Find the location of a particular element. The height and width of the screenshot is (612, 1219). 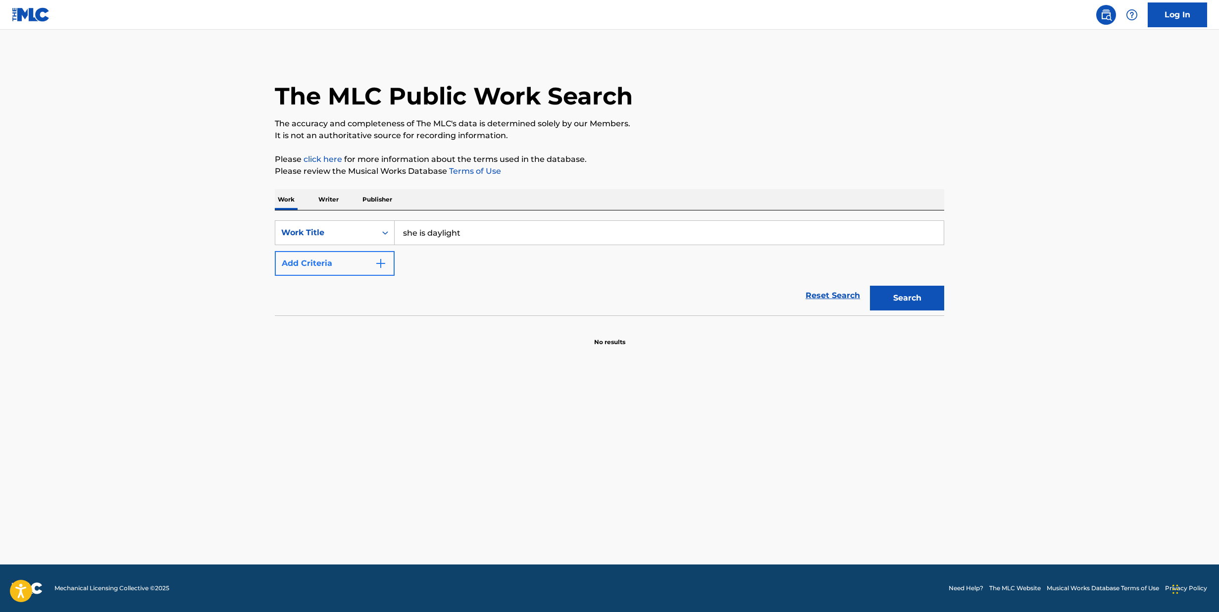

img: 9d2ae6d4665cec9f34b9.svg is located at coordinates (381, 263).